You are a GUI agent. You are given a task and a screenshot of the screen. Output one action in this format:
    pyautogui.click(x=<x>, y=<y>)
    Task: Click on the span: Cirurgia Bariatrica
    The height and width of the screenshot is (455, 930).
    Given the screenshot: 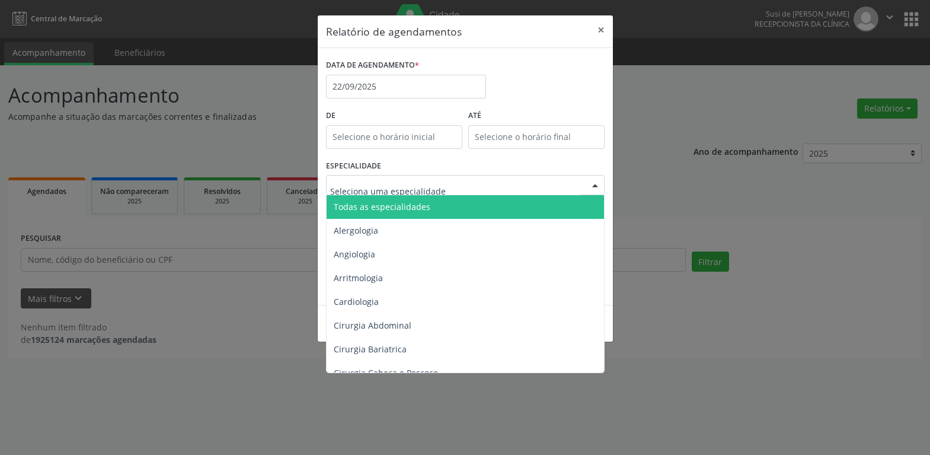 What is the action you would take?
    pyautogui.click(x=370, y=349)
    